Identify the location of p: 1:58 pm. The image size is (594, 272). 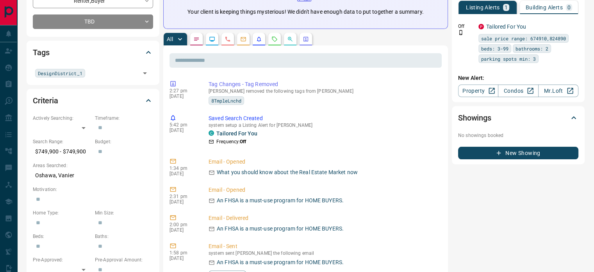
(183, 252).